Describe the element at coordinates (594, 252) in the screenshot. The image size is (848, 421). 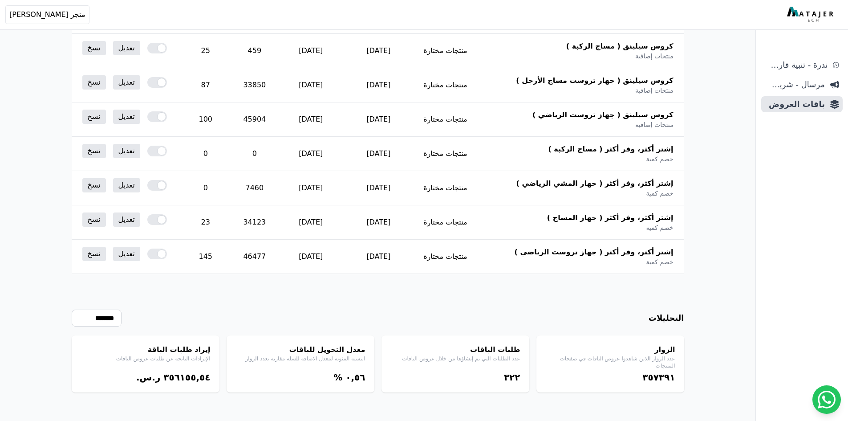
I see `span: إشتر أكثر، وفر أكثر ( جهاز تروست الرياضي )` at that location.